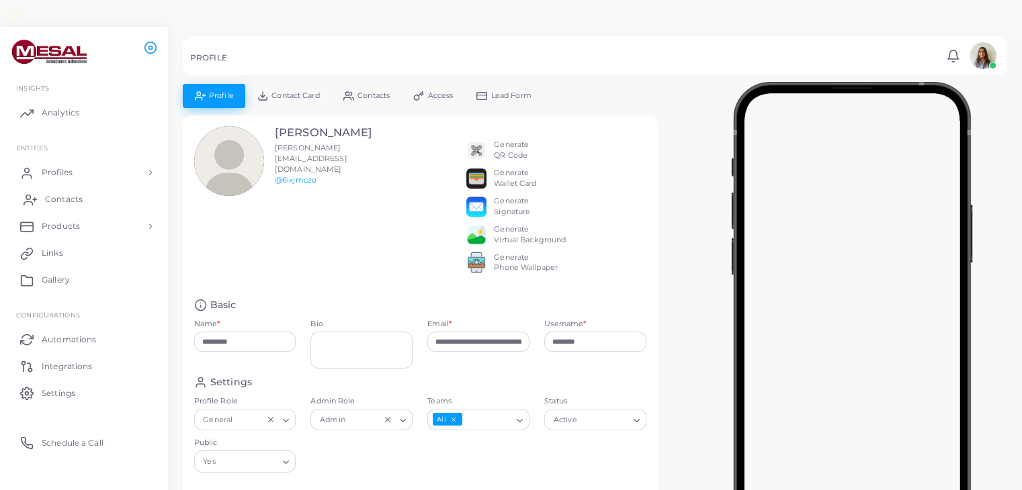 This screenshot has height=490, width=1022. What do you see at coordinates (84, 226) in the screenshot?
I see `a: Products` at bounding box center [84, 226].